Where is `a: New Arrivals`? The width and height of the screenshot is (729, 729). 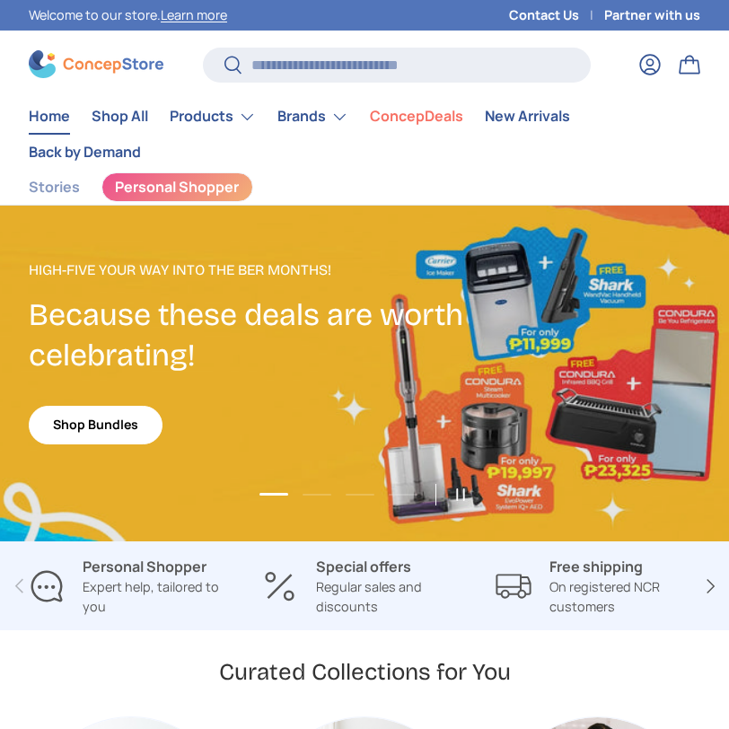
a: New Arrivals is located at coordinates (527, 116).